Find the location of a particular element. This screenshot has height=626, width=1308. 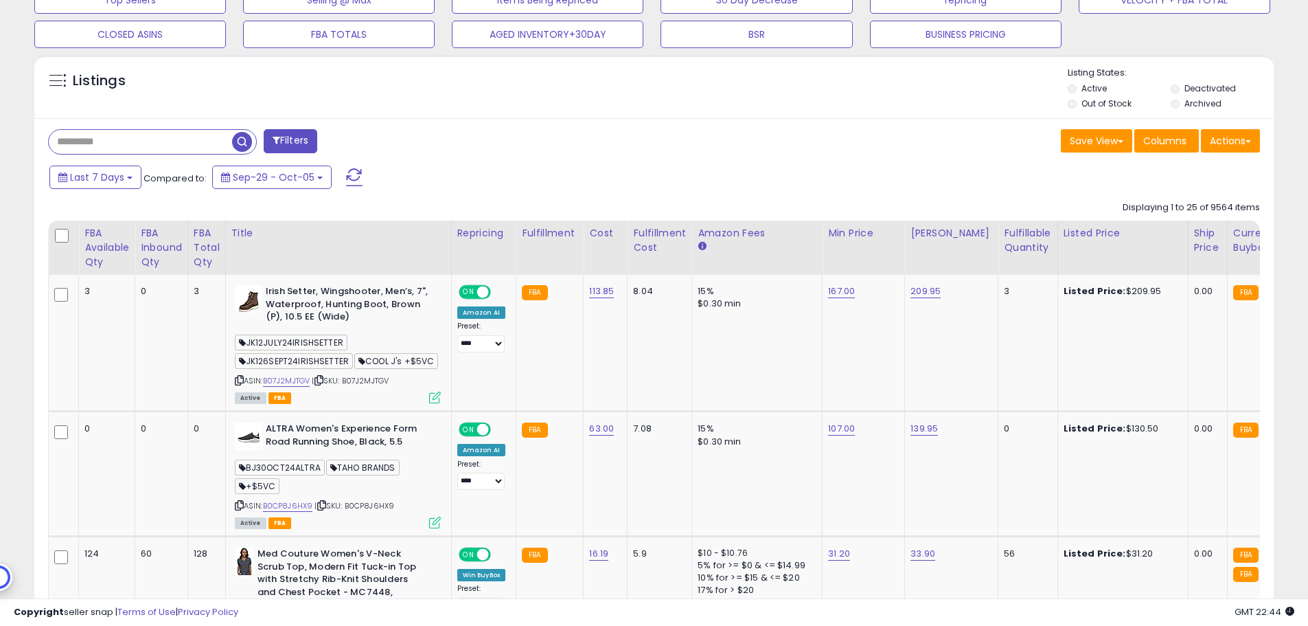

b: Med Couture Women's V-Neck Scrub Top, Modern Fit Tuck-in Top with Stretchy Rib-Knit Shoulders and... is located at coordinates (341, 581).